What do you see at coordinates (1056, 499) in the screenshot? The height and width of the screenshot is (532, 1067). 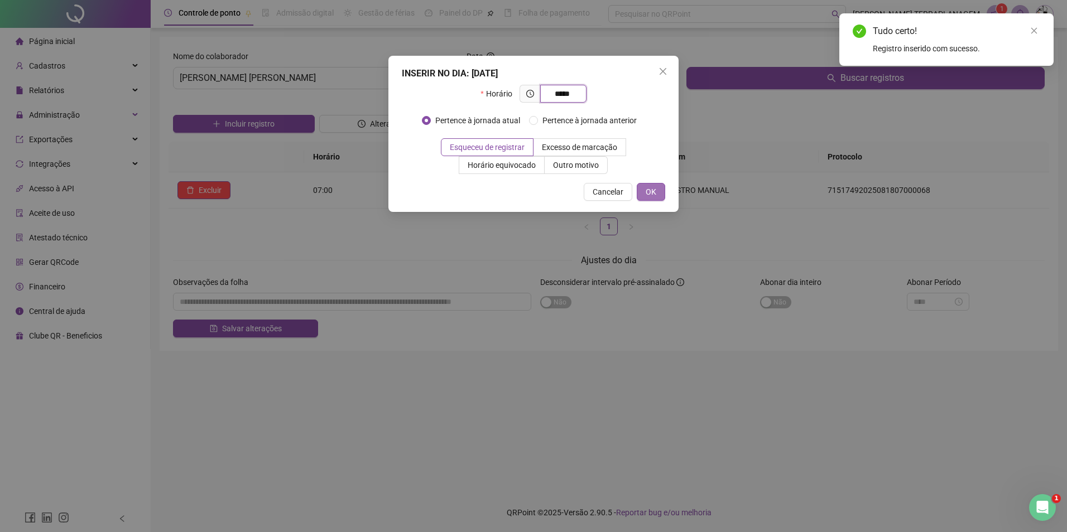 I see `span: 1` at bounding box center [1056, 499].